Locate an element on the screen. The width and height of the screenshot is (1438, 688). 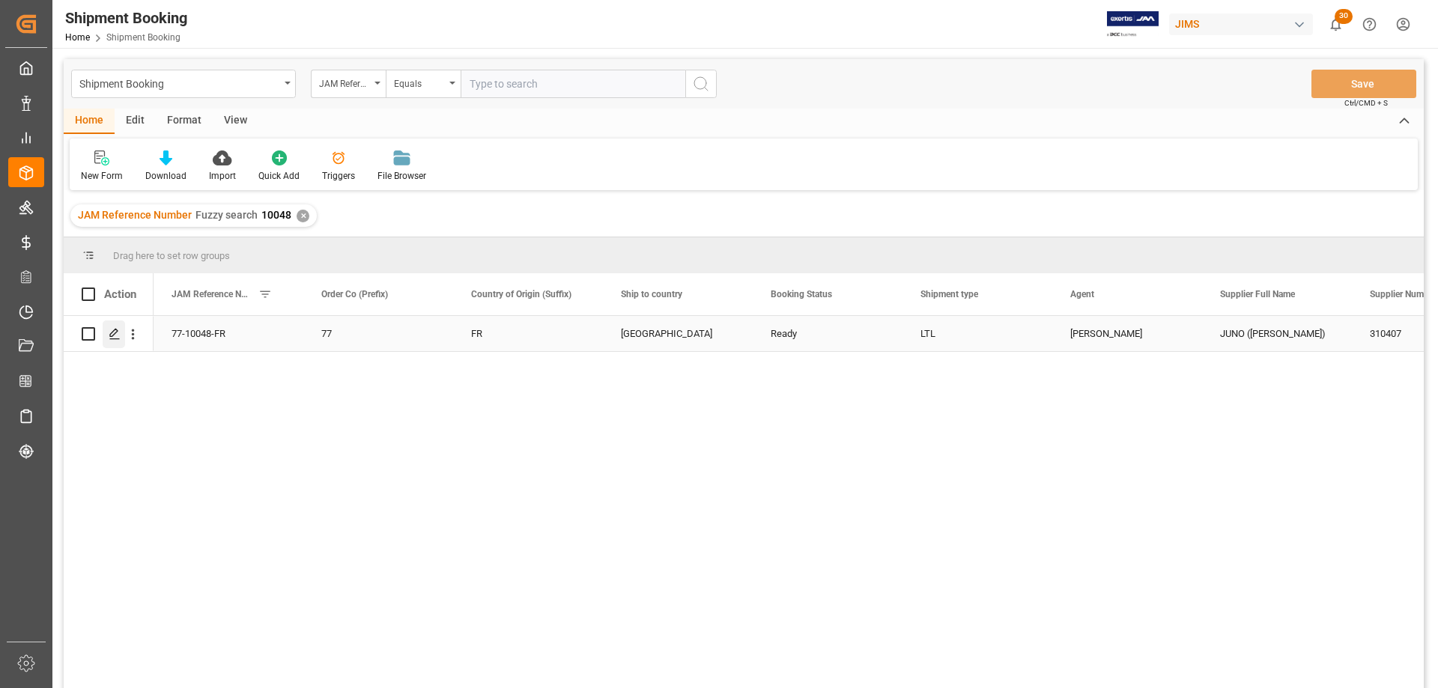
div: Home is located at coordinates (89, 121).